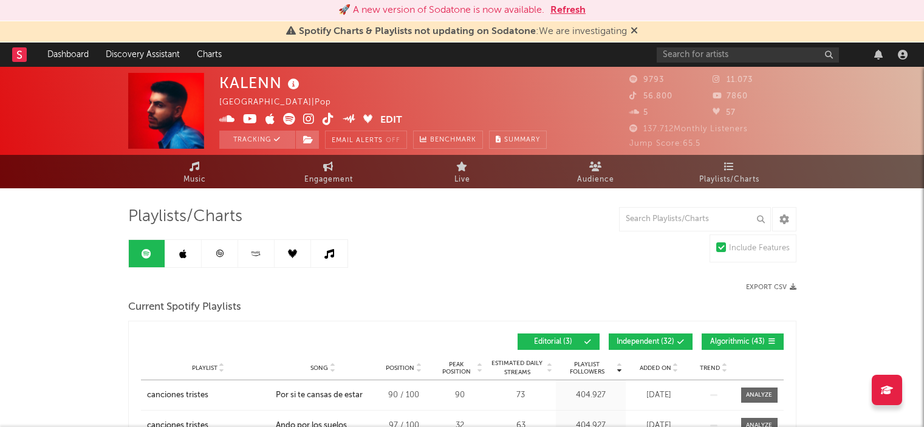 The image size is (924, 427). What do you see at coordinates (568, 10) in the screenshot?
I see `button: Refresh` at bounding box center [568, 10].